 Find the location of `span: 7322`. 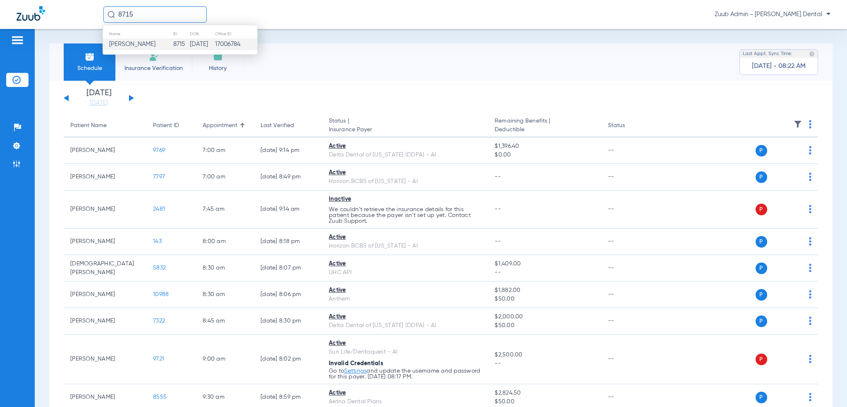

span: 7322 is located at coordinates (159, 321).